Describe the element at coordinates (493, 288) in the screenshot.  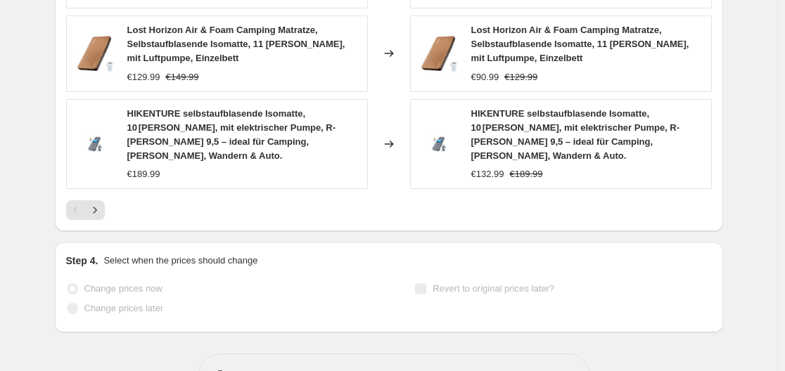
I see `span: Revert to original prices later?` at that location.